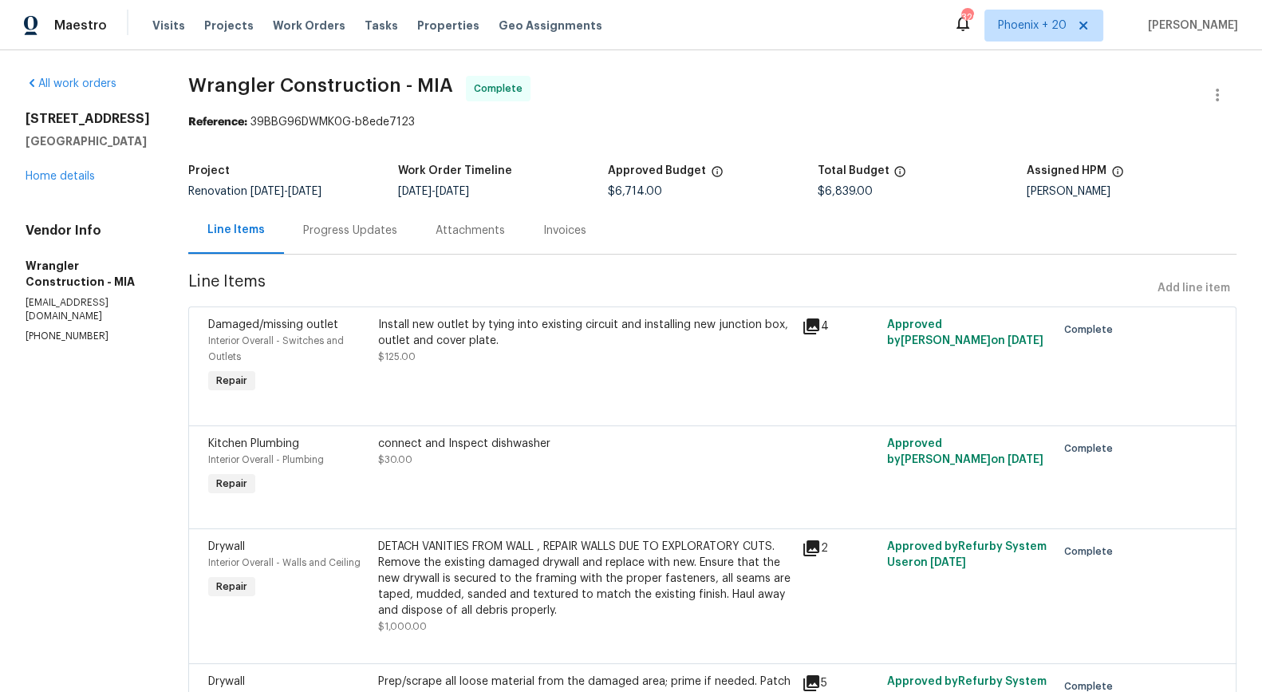 Image resolution: width=1262 pixels, height=692 pixels. I want to click on h4: Vendor Info, so click(88, 231).